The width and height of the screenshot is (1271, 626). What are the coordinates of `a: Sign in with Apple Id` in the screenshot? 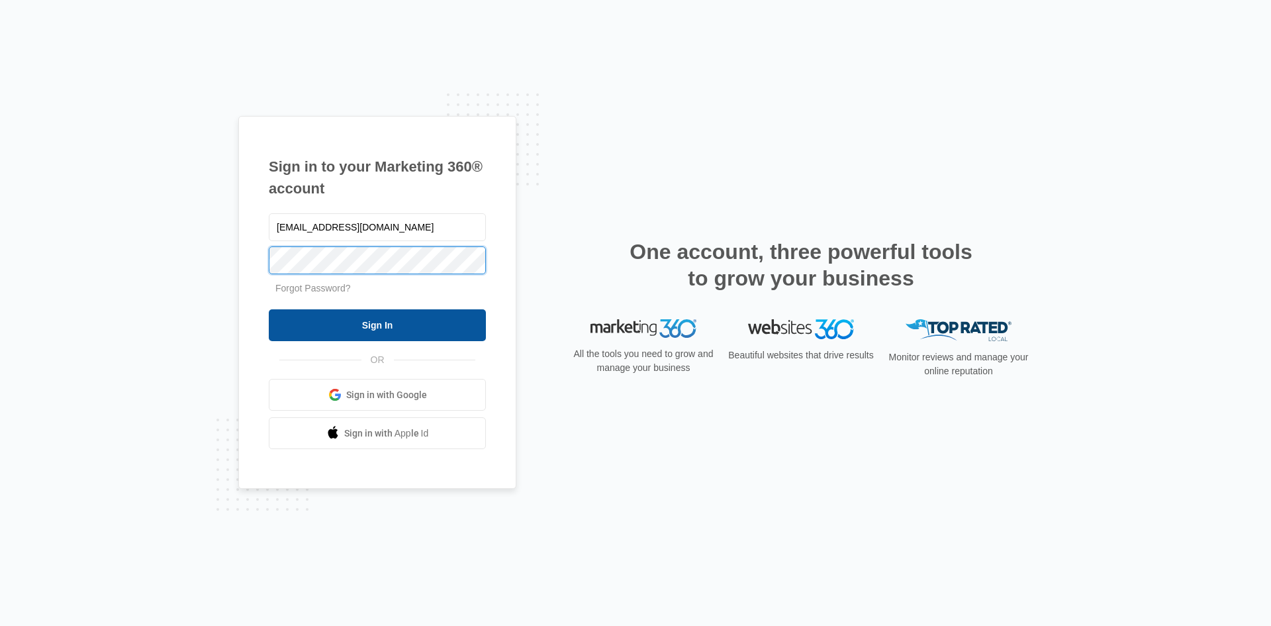 It's located at (377, 433).